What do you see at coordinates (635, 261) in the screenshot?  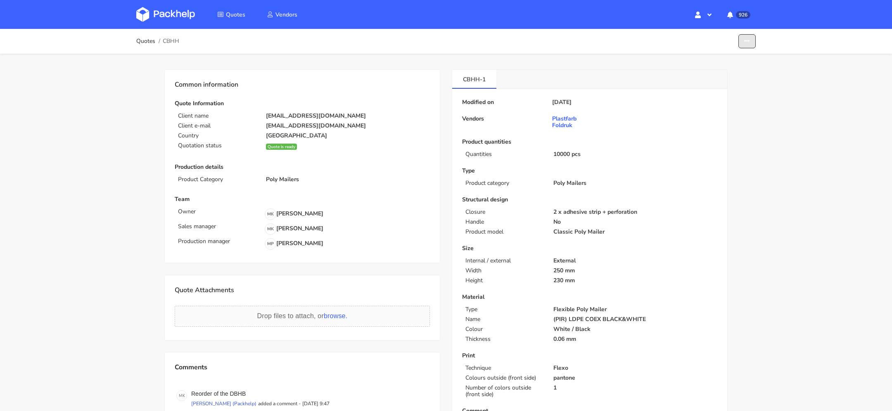 I see `p: External` at bounding box center [635, 261].